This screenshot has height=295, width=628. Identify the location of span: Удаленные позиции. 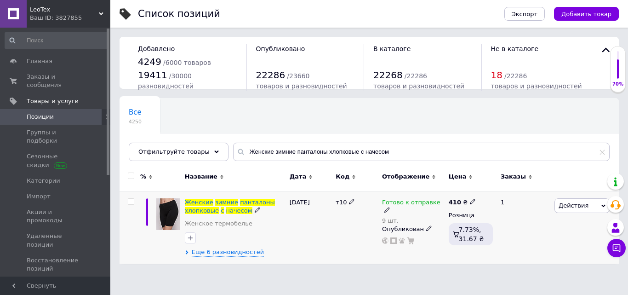
(56, 240).